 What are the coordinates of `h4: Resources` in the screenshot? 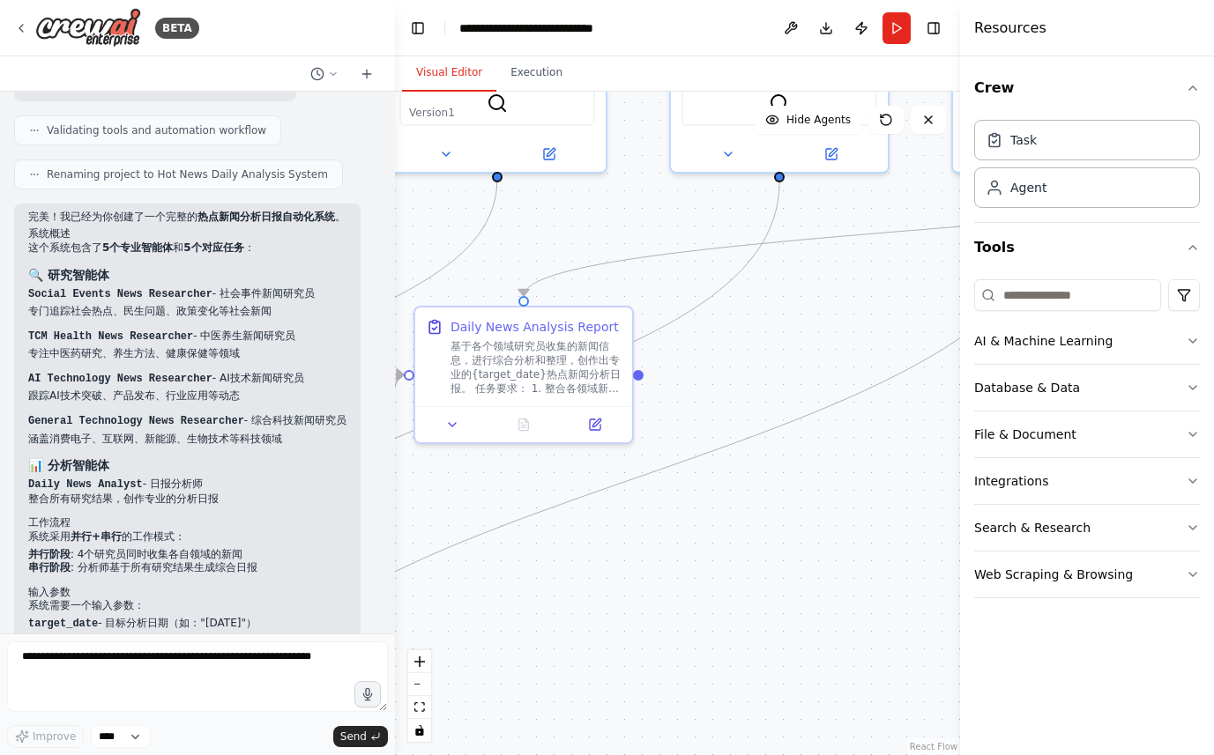 It's located at (1010, 28).